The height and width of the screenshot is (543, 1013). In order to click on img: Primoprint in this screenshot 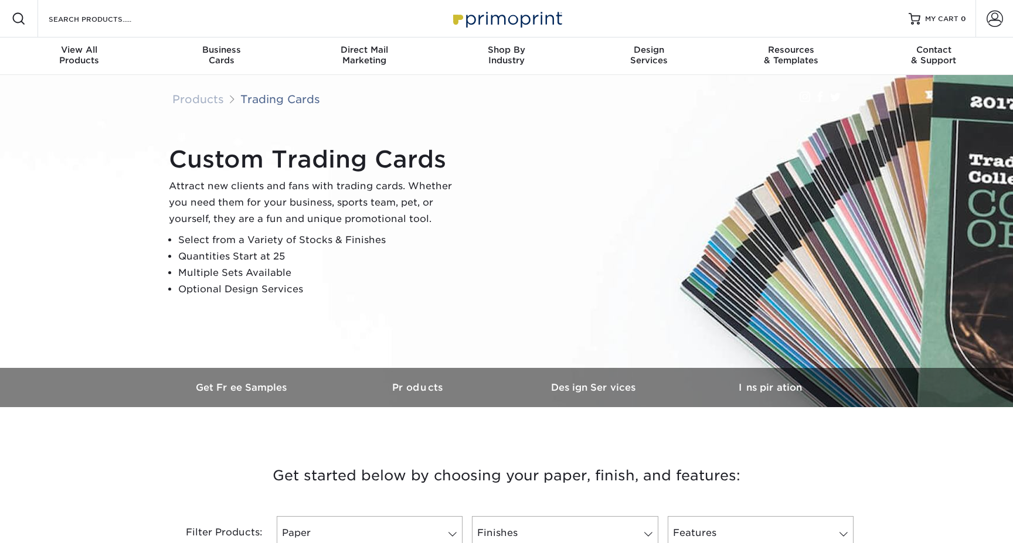, I will do `click(506, 18)`.